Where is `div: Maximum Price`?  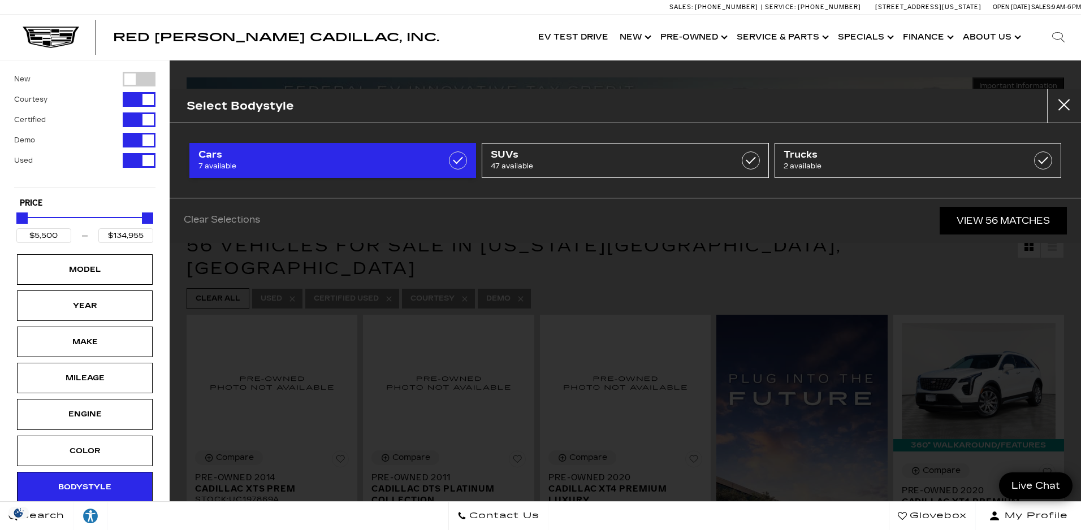 div: Maximum Price is located at coordinates (148, 218).